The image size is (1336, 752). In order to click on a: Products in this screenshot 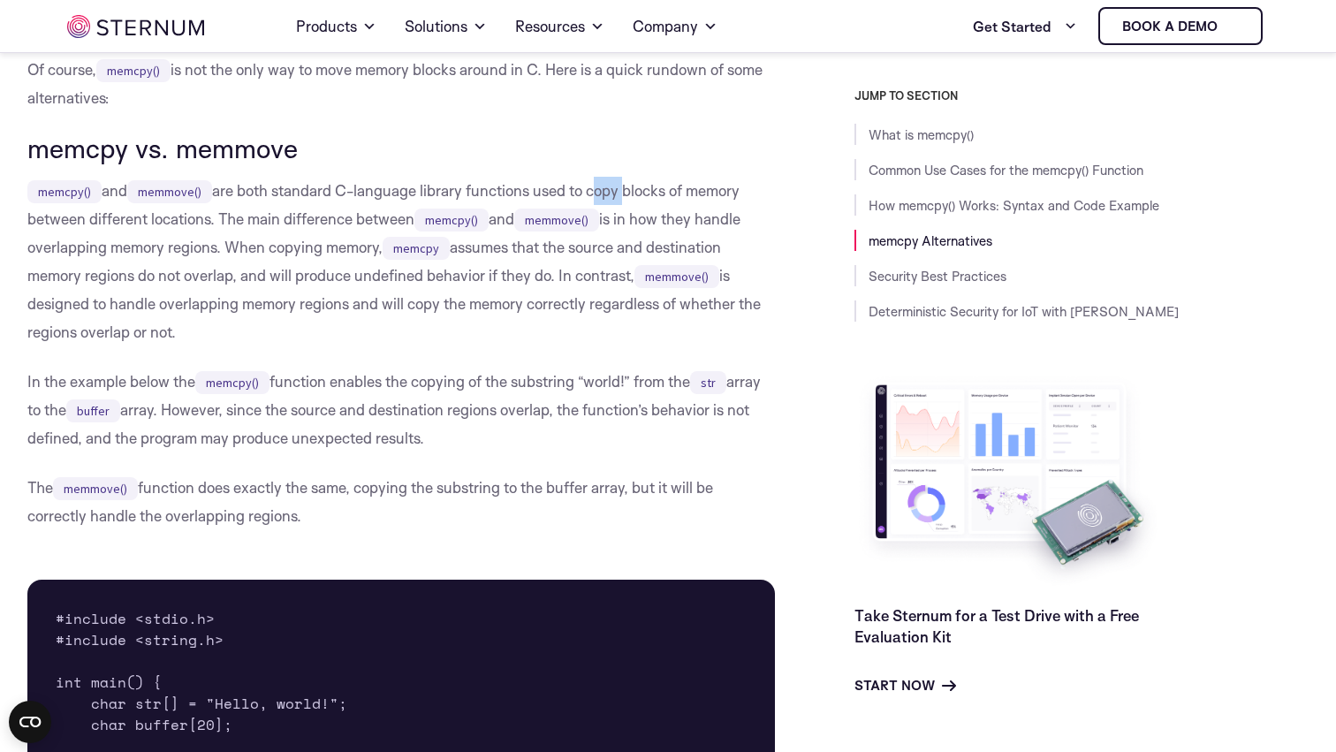, I will do `click(336, 27)`.